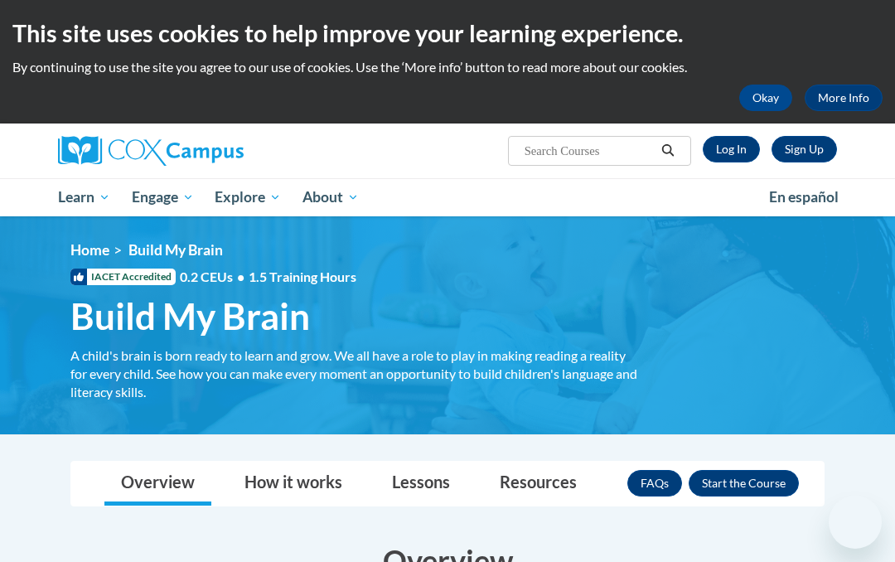 This screenshot has height=562, width=895. Describe the element at coordinates (157, 483) in the screenshot. I see `a: Overview` at that location.